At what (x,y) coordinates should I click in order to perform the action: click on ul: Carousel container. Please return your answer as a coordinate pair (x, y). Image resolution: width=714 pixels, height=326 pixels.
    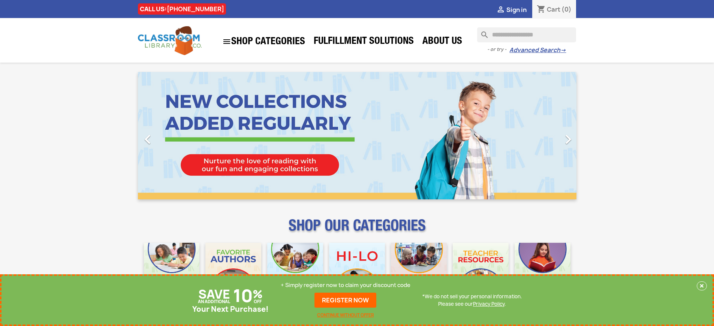
    Looking at the image, I should click on (357, 136).